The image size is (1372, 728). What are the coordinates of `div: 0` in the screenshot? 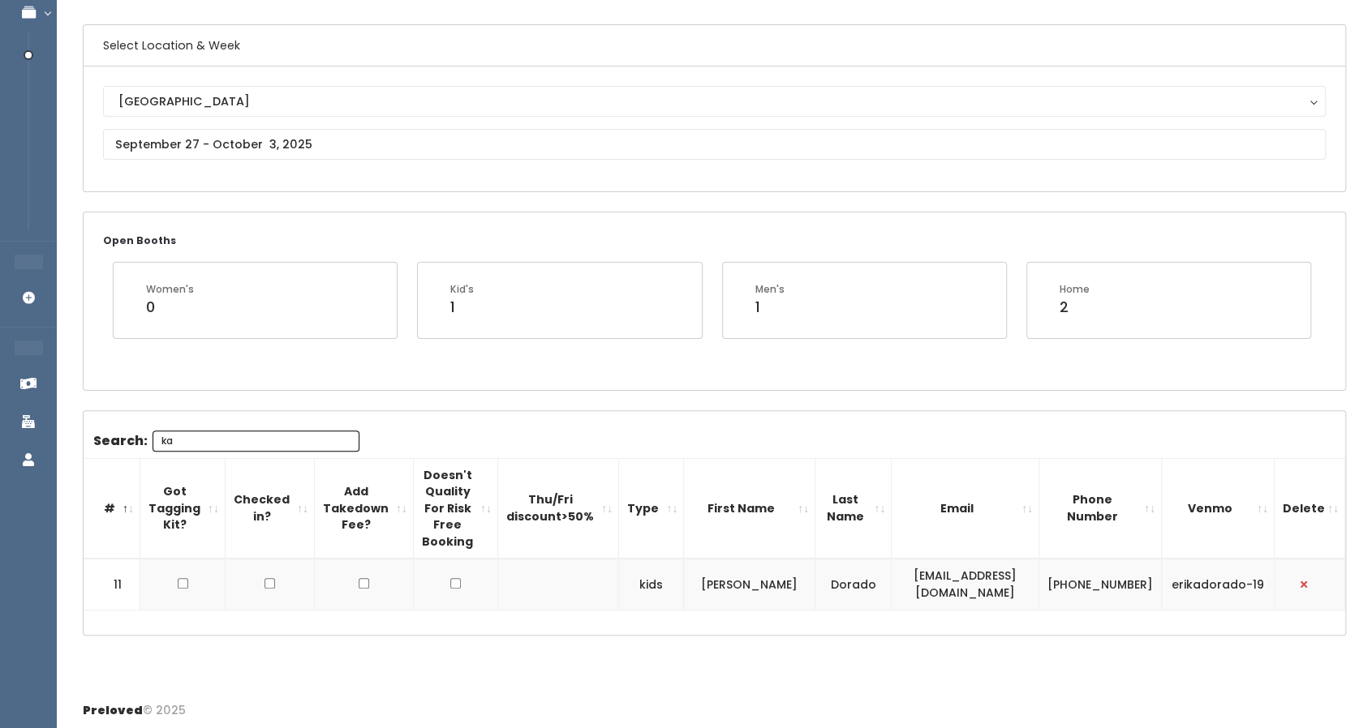 It's located at (170, 307).